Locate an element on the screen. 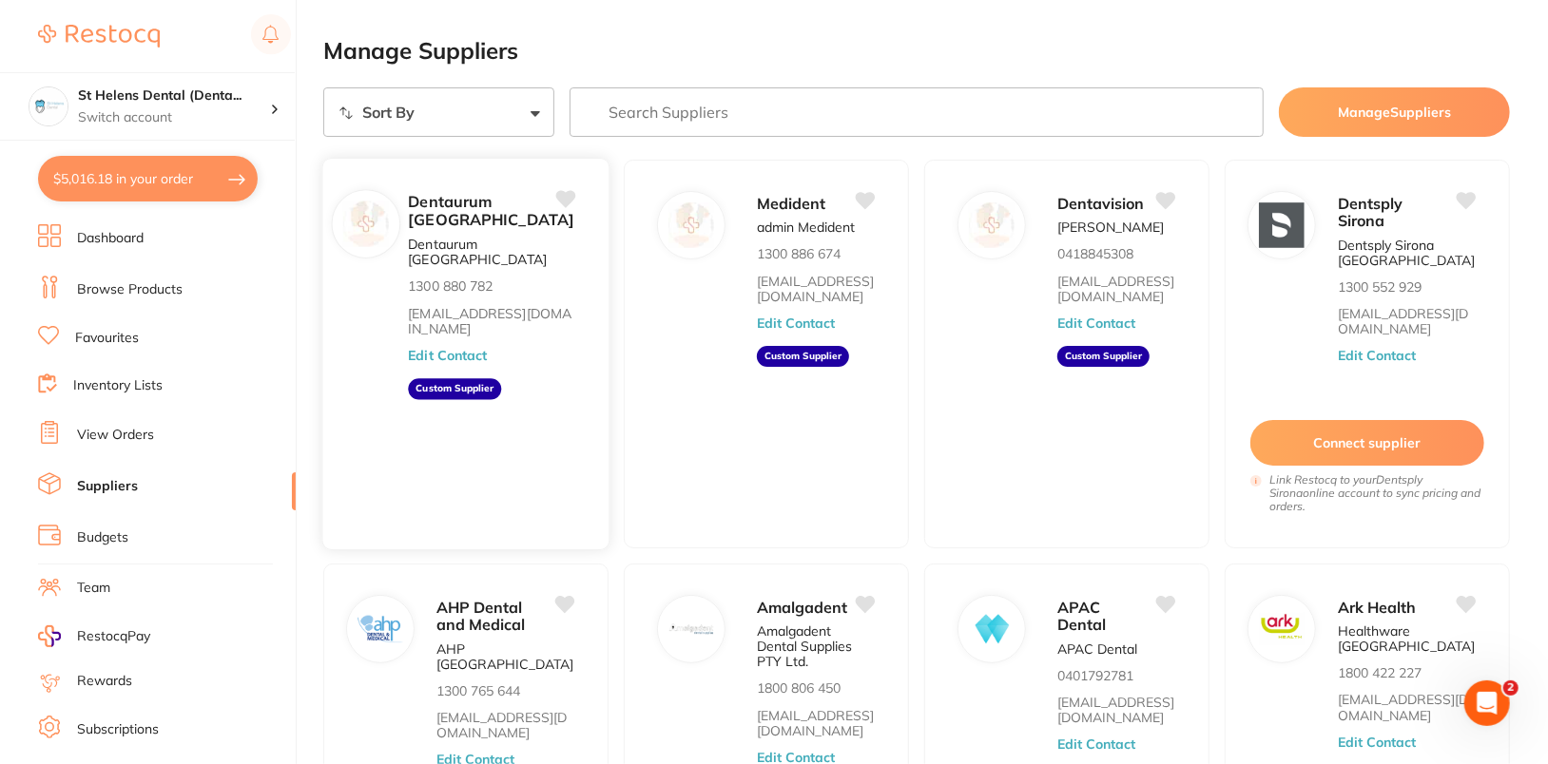 This screenshot has height=764, width=1548. a: Rewards is located at coordinates (105, 682).